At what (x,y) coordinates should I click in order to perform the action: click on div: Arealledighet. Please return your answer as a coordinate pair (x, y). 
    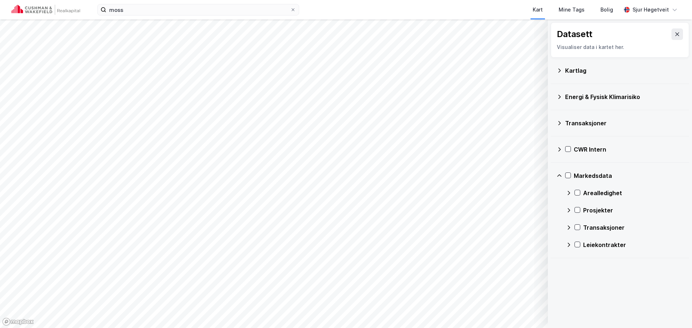
    Looking at the image, I should click on (633, 193).